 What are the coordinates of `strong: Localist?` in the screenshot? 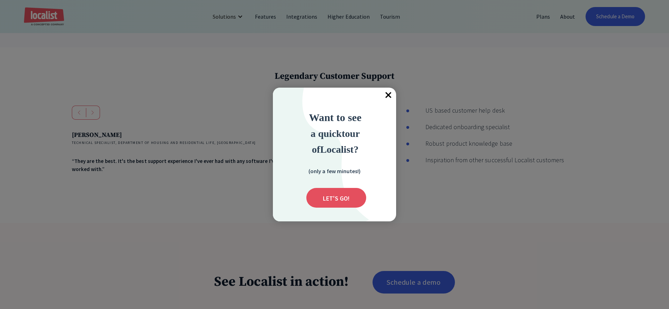 It's located at (339, 149).